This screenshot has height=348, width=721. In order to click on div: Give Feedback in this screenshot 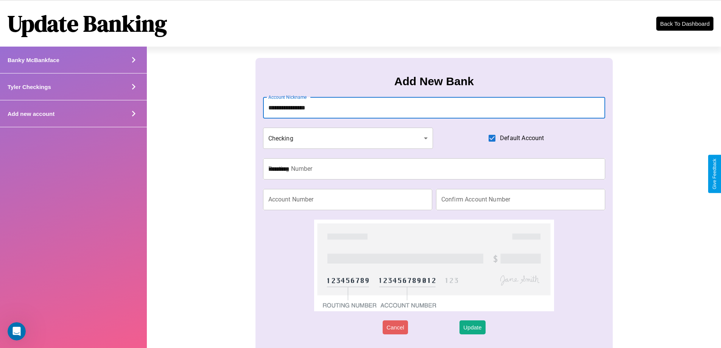, I will do `click(715, 174)`.